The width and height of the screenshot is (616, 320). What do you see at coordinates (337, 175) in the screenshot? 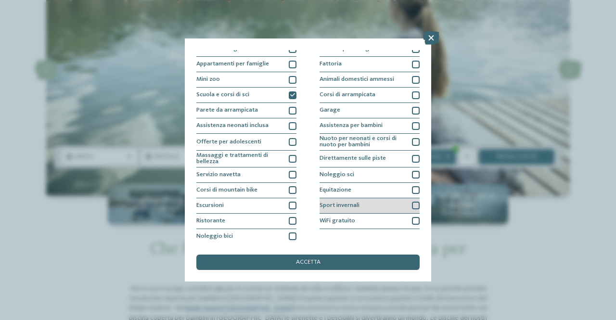
I see `span: Noleggio sci` at bounding box center [337, 175].